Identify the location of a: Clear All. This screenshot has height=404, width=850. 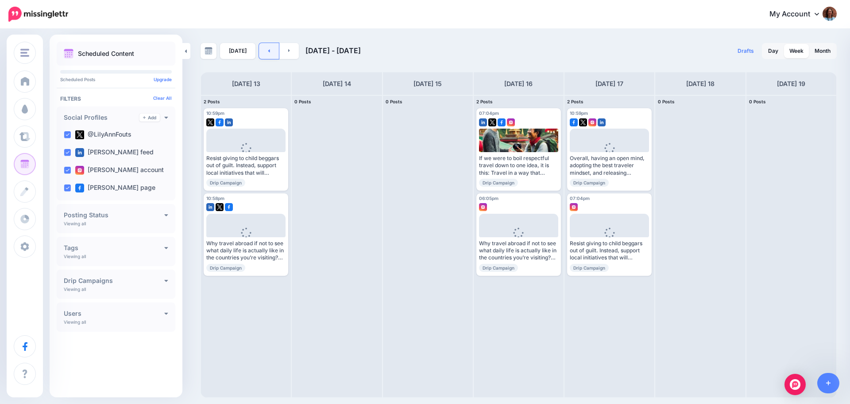
(163, 98).